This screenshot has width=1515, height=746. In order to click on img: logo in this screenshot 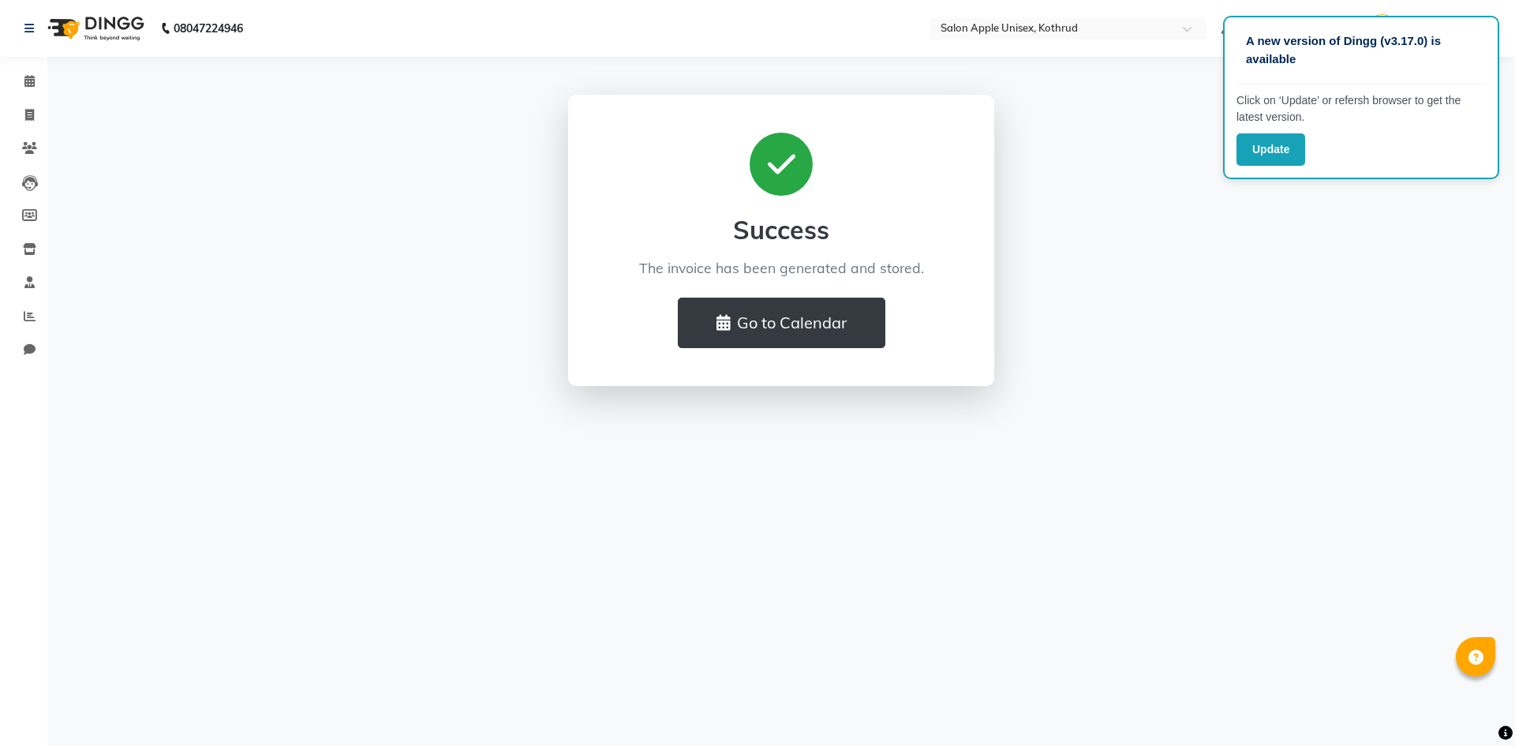, I will do `click(94, 28)`.